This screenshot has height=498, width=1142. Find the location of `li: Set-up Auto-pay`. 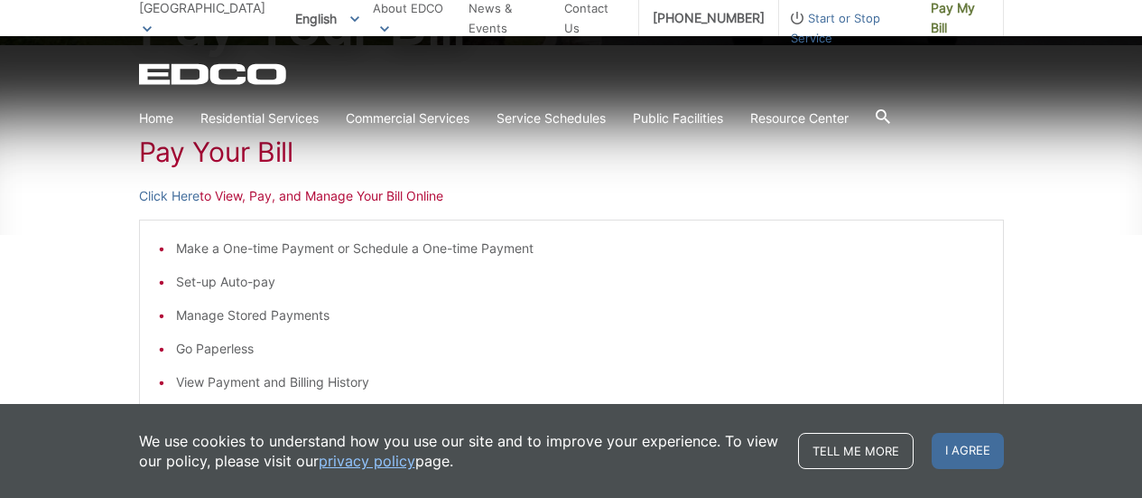

li: Set-up Auto-pay is located at coordinates (581, 282).